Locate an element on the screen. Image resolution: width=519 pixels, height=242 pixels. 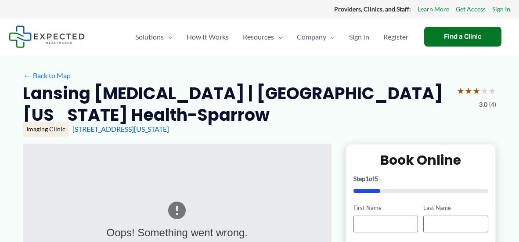
a: ←Back to Map is located at coordinates (47, 75).